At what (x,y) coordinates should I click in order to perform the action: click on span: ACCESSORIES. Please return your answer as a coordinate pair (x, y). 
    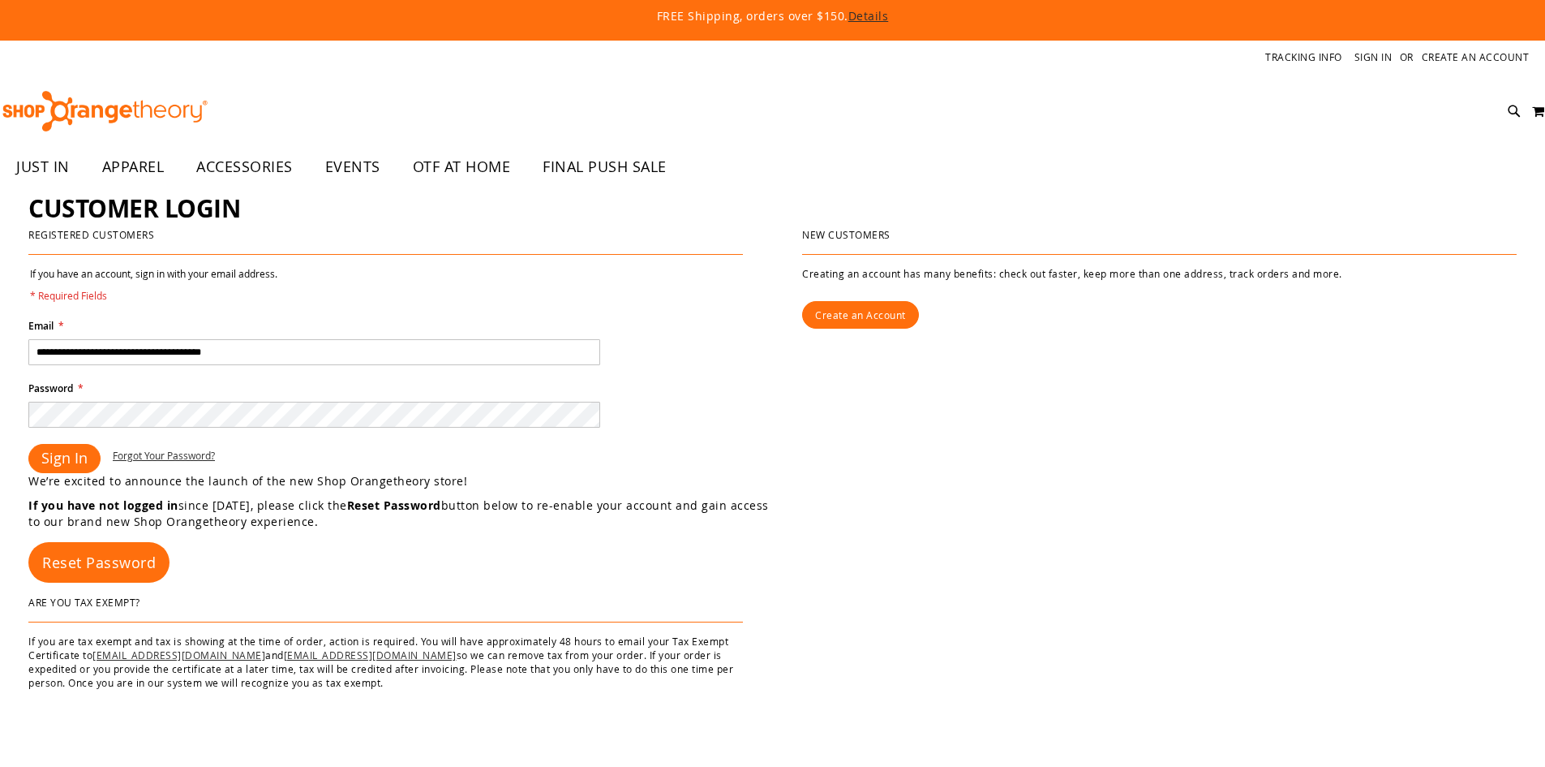
    Looking at the image, I should click on (244, 166).